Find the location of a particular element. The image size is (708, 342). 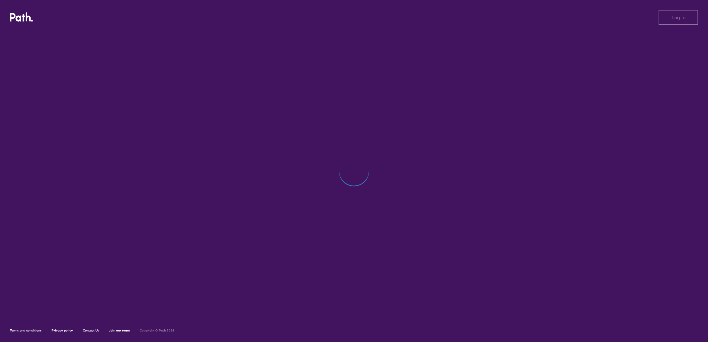

a: Terms and conditions is located at coordinates (26, 330).